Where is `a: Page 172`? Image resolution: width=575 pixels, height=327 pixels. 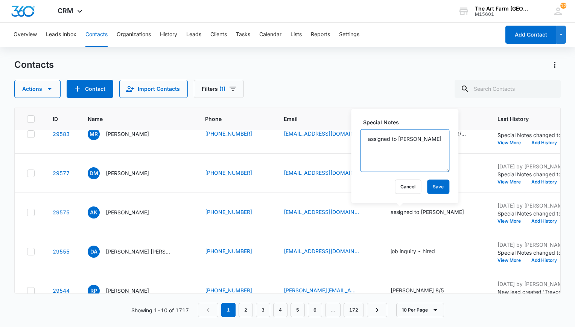
a: Page 172 is located at coordinates (354, 310).